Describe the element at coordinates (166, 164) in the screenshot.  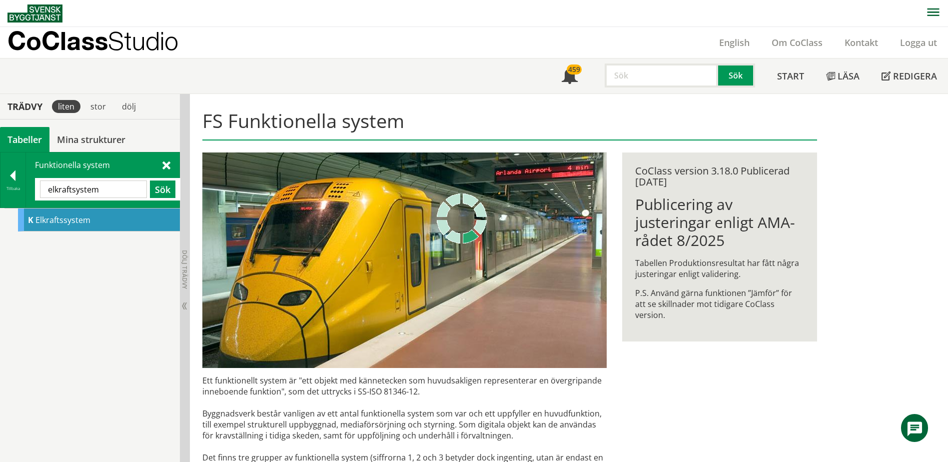
I see `span: Stäng sök` at that location.